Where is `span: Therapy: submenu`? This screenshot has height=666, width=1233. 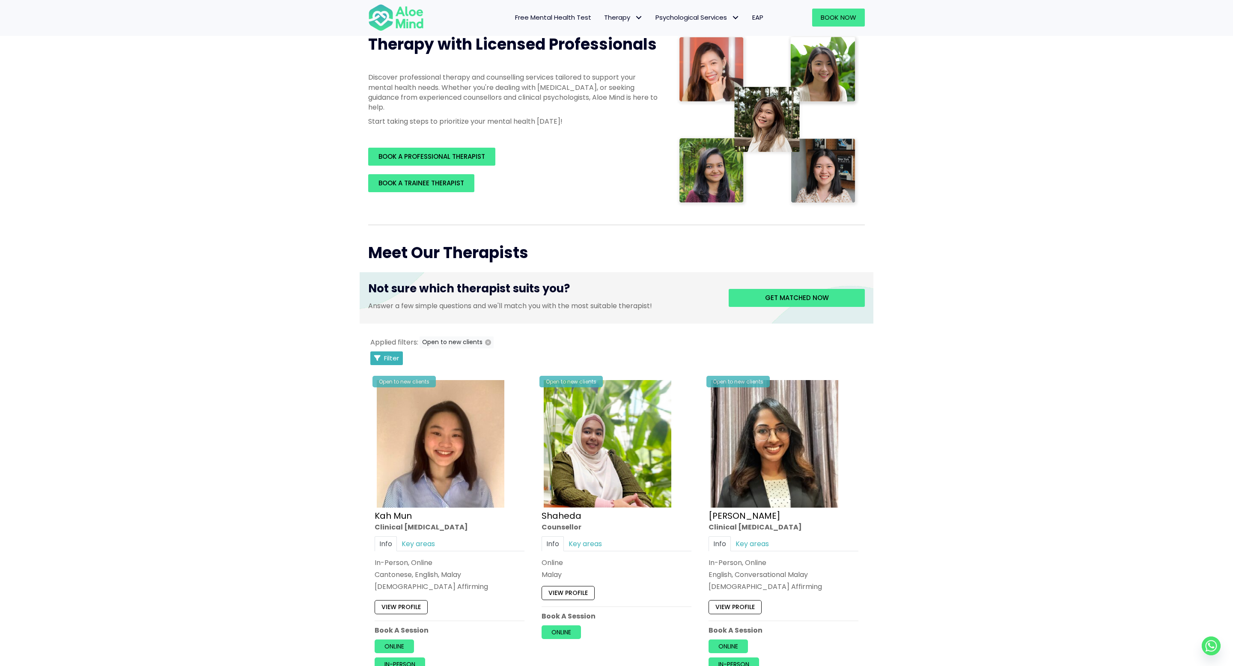
span: Therapy: submenu is located at coordinates (638, 18).